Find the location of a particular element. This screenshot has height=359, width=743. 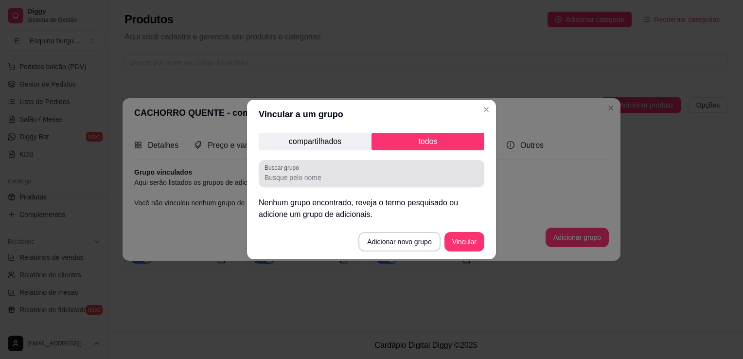

p: compartilhados is located at coordinates (315, 141).